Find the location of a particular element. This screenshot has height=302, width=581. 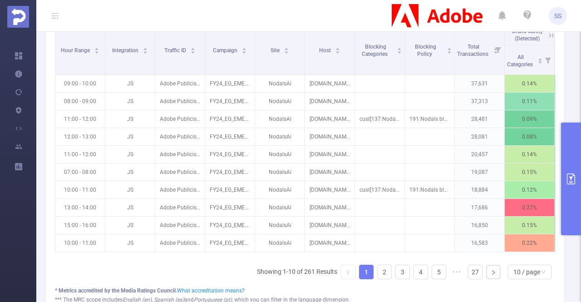

p: 20,457 is located at coordinates (479, 154).